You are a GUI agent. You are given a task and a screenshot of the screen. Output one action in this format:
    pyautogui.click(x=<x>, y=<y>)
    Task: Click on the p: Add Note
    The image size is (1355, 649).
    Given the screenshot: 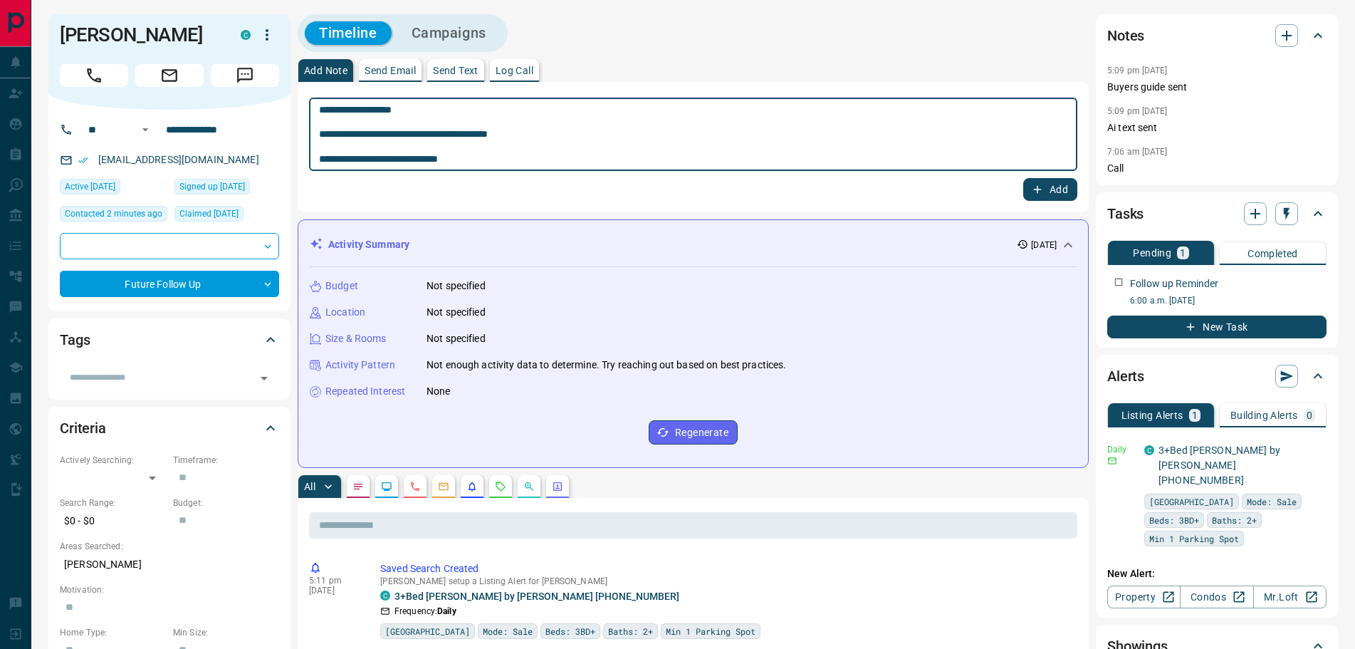 What is the action you would take?
    pyautogui.click(x=325, y=70)
    